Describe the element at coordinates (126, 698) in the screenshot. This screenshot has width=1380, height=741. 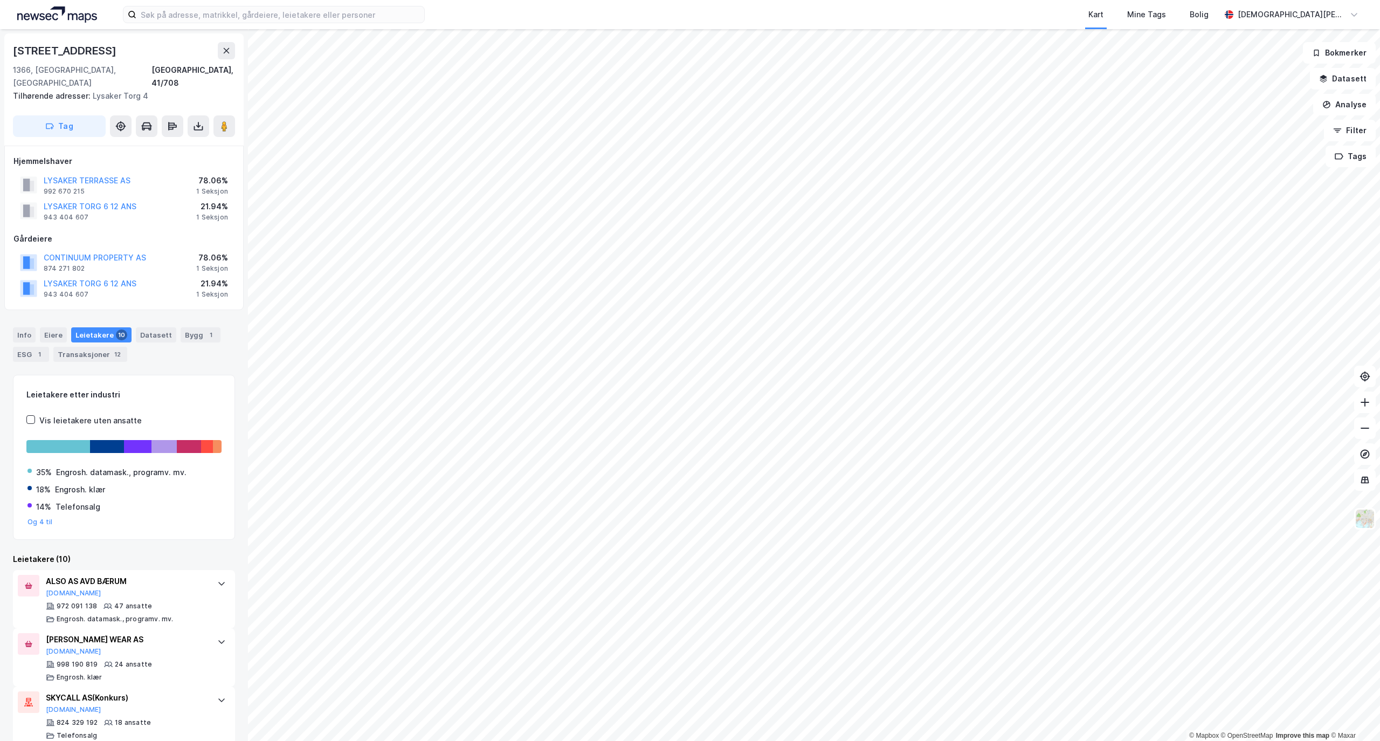
I see `div: SKYCALL AS (Konkurs)` at that location.